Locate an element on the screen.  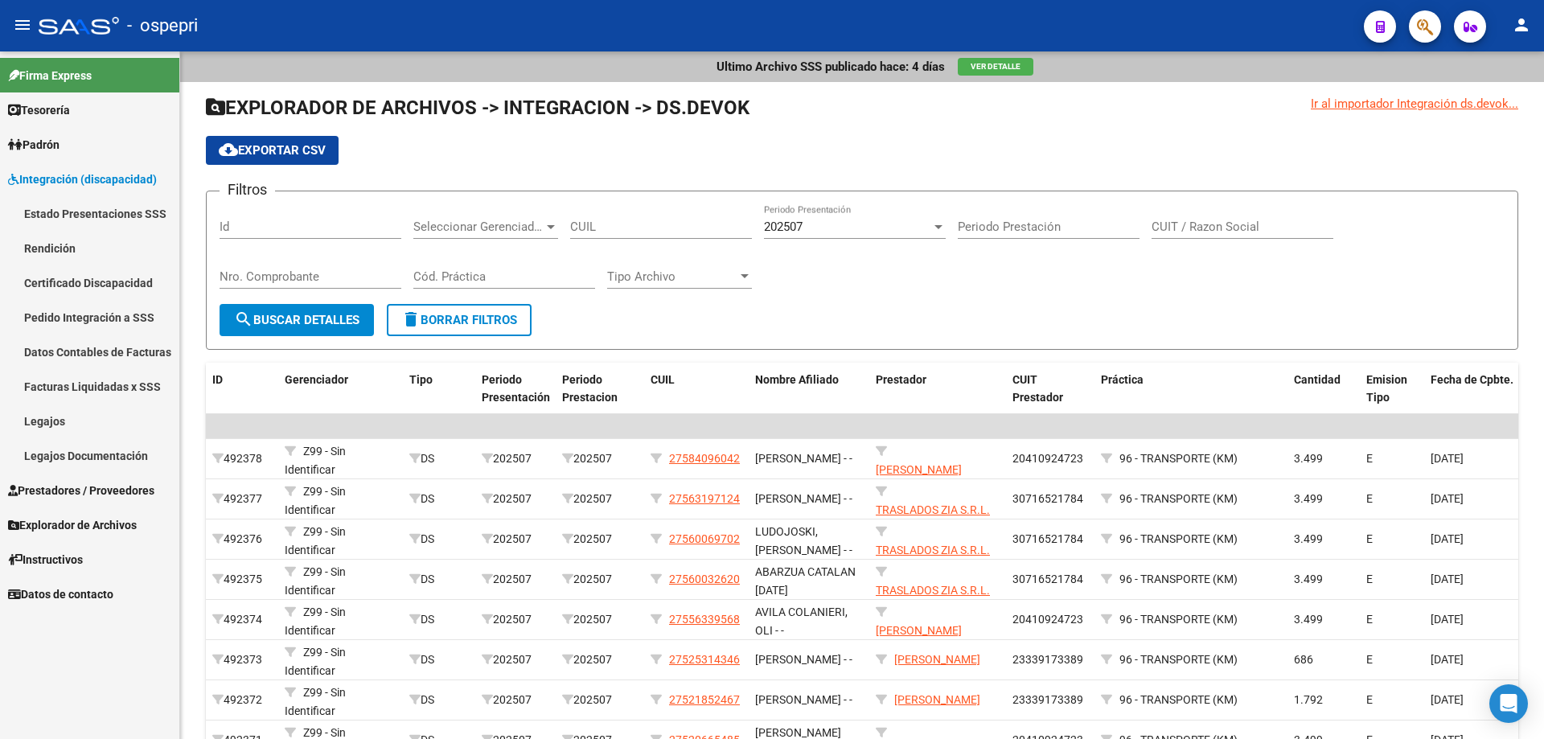
div: 492377 is located at coordinates (242, 499).